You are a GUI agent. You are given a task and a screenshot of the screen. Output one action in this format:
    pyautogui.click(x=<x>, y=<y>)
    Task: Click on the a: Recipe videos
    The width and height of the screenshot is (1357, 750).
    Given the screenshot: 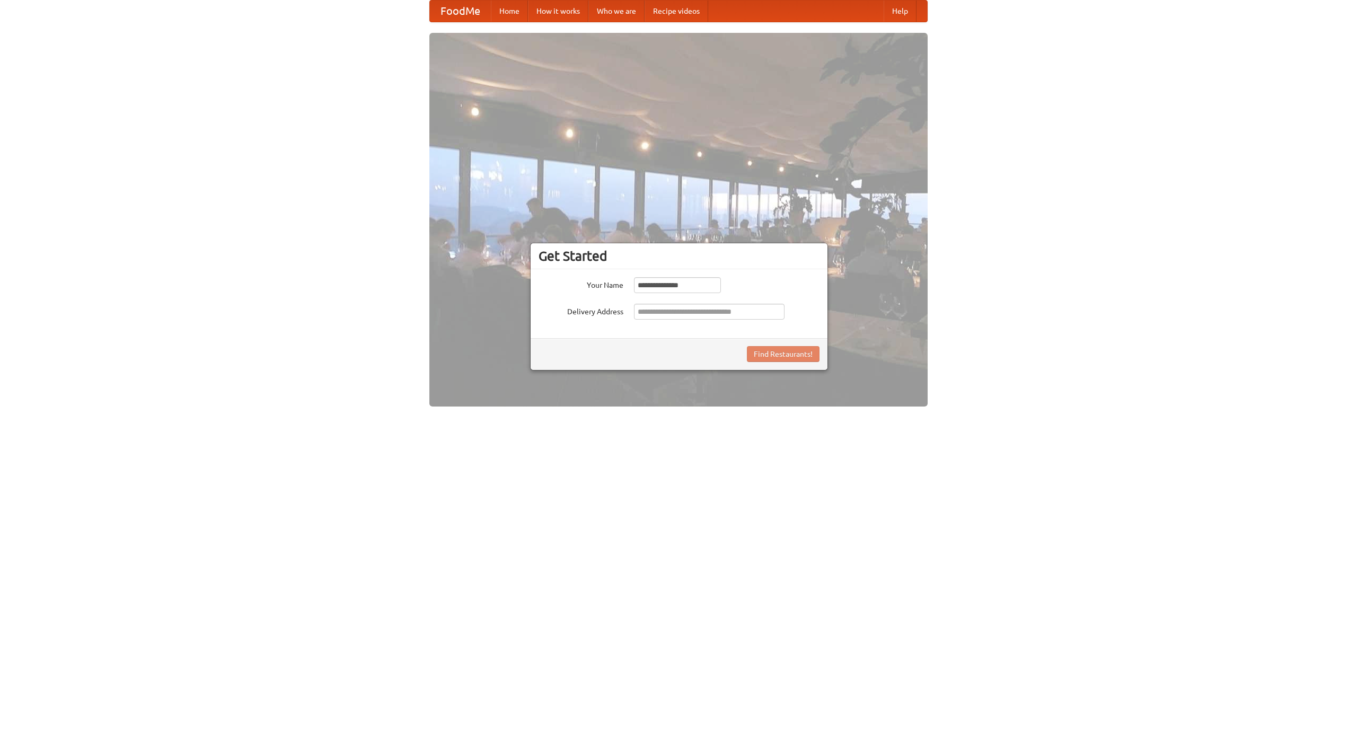 What is the action you would take?
    pyautogui.click(x=676, y=11)
    